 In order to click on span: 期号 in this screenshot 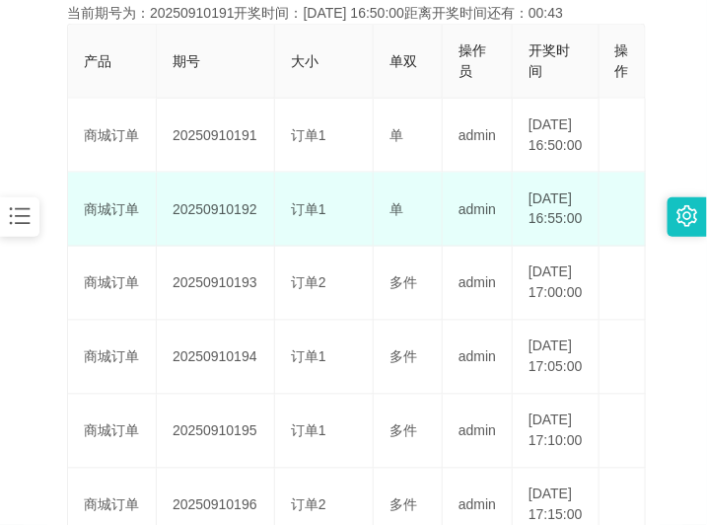, I will do `click(186, 61)`.